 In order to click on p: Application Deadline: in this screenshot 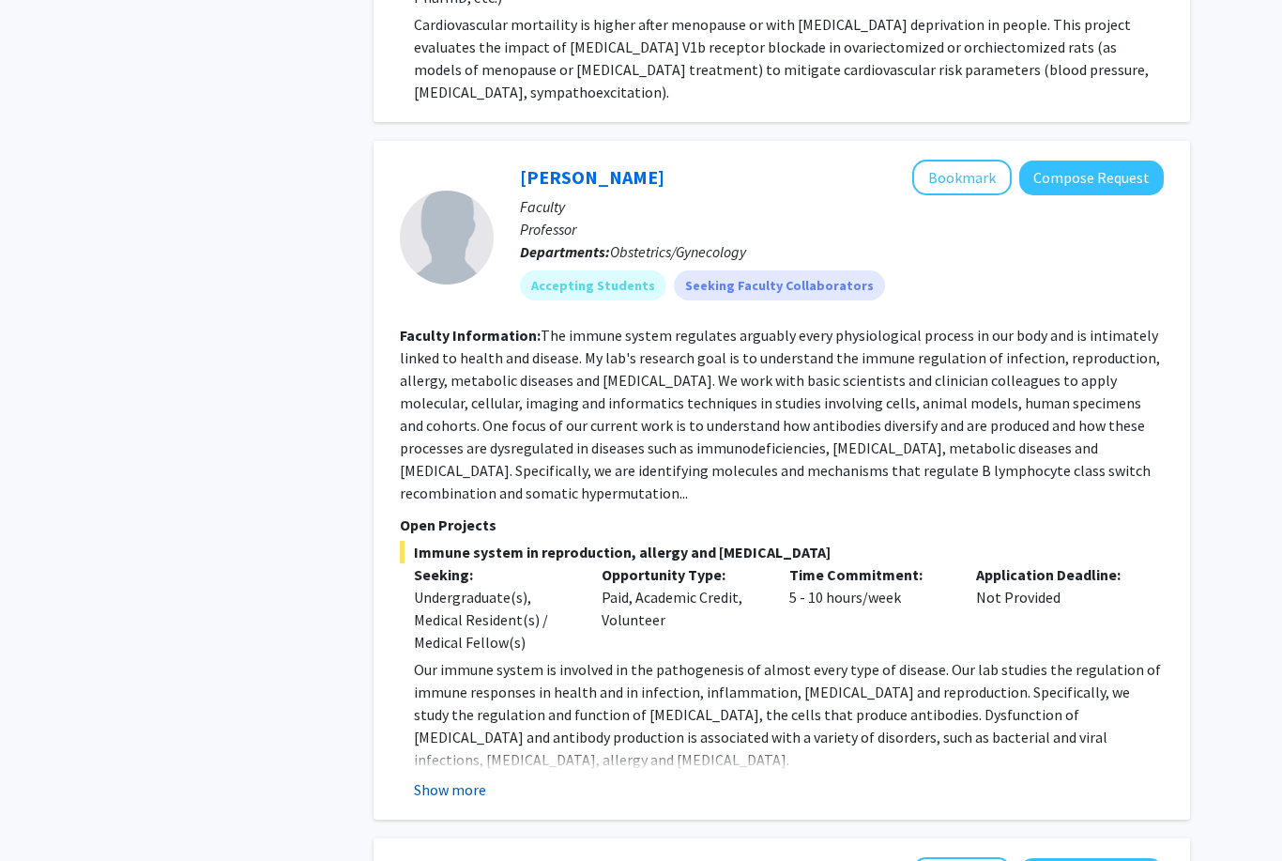, I will do `click(1056, 574)`.